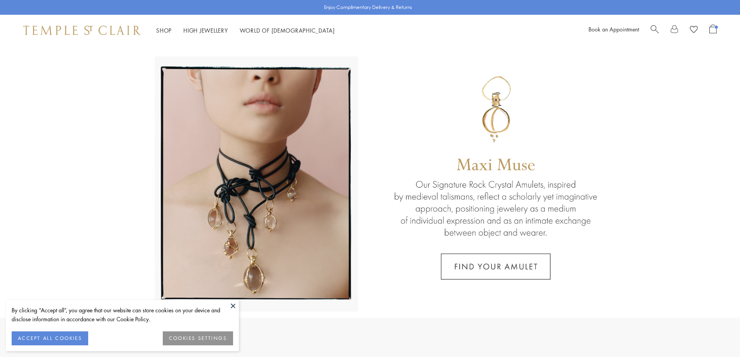 The width and height of the screenshot is (740, 357). I want to click on button: ACCEPT ALL COOKIES, so click(50, 338).